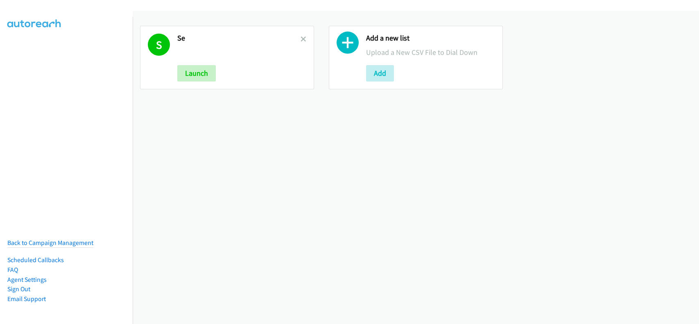  I want to click on h2: Add a new list, so click(431, 38).